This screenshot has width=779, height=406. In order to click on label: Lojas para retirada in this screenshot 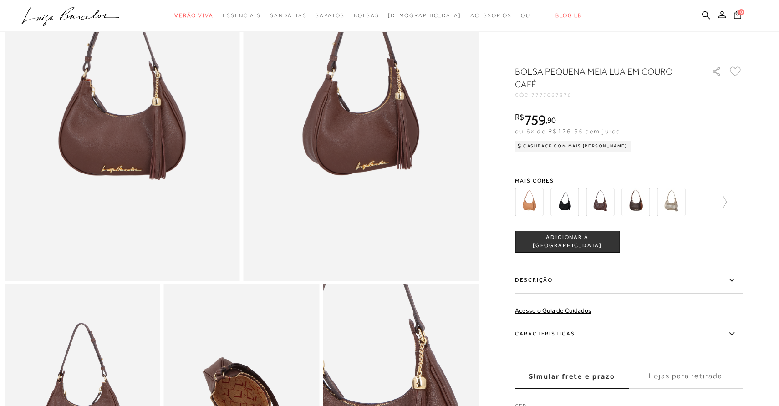, I will do `click(685, 376)`.